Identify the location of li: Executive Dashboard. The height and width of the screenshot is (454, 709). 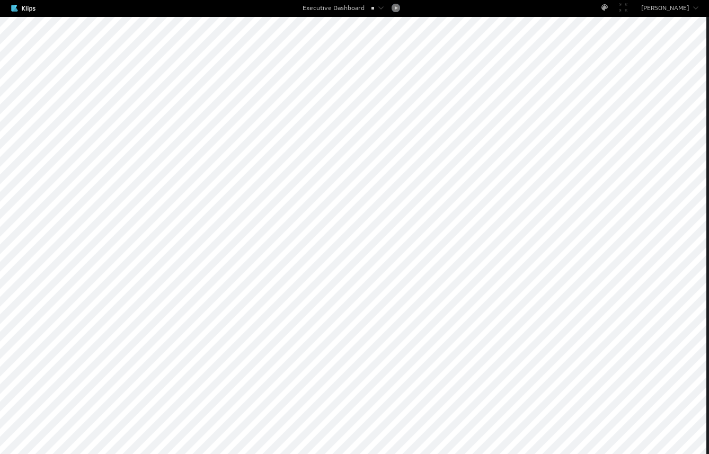
(374, 7).